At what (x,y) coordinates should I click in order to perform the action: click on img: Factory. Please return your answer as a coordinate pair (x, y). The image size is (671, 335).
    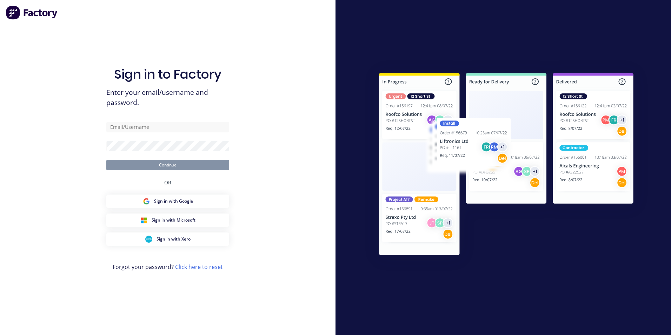
    Looking at the image, I should click on (32, 13).